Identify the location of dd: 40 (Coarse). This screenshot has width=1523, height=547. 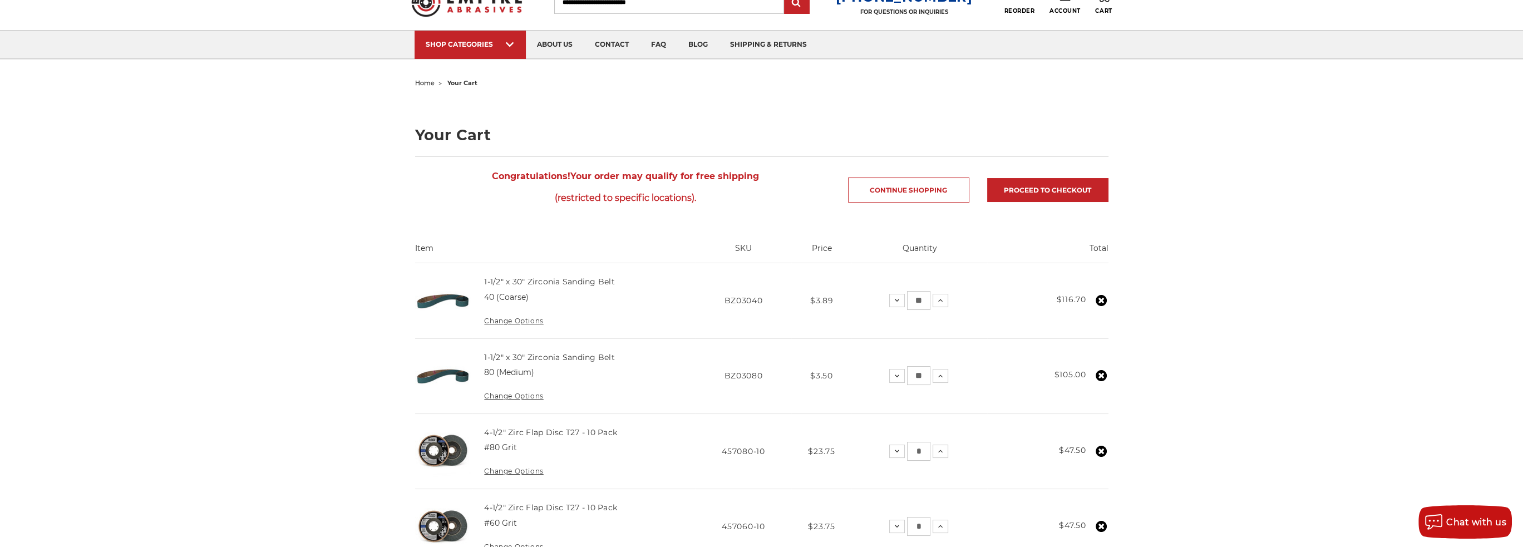
(506, 297).